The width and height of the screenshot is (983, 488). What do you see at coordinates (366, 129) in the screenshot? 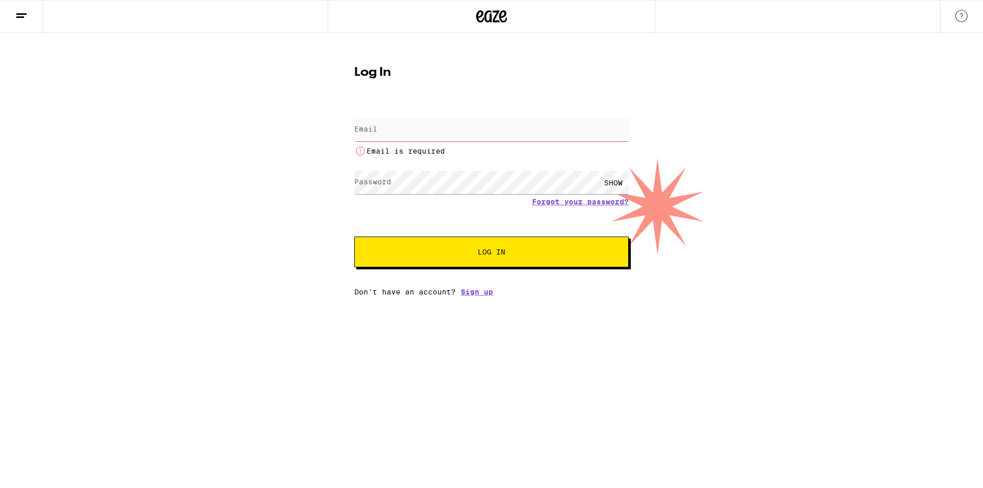
I see `label: Email` at bounding box center [366, 129].